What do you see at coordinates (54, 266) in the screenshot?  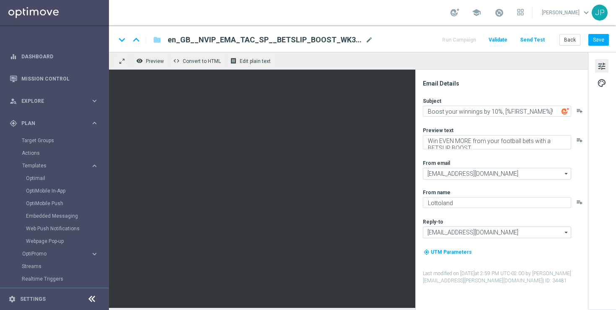 I see `a: Streams` at bounding box center [54, 266].